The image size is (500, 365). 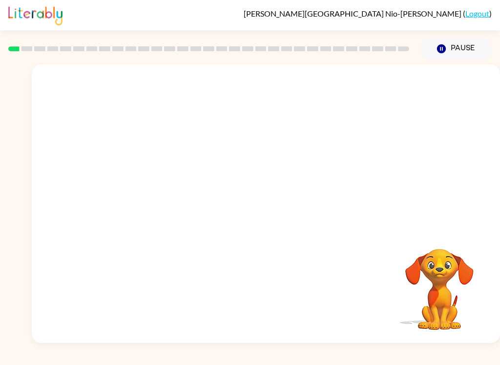 I want to click on a: Logout, so click(x=477, y=13).